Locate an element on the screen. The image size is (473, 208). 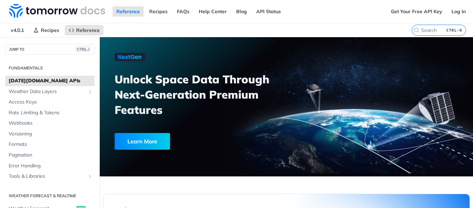
span: v4.0.1 is located at coordinates (17, 30).